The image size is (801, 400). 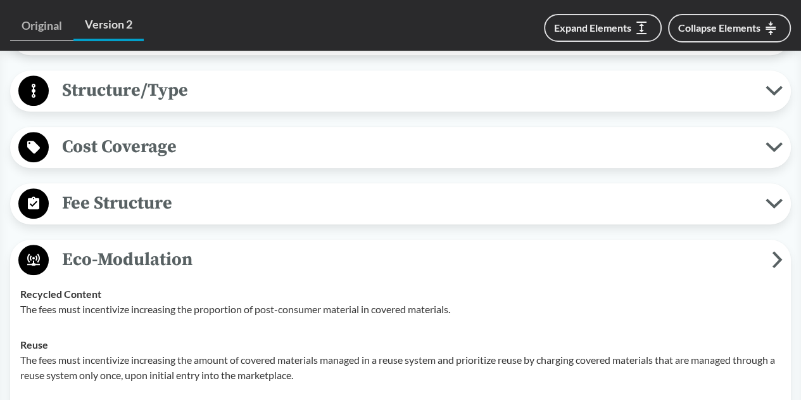 I want to click on button: Collapse Elements, so click(x=729, y=28).